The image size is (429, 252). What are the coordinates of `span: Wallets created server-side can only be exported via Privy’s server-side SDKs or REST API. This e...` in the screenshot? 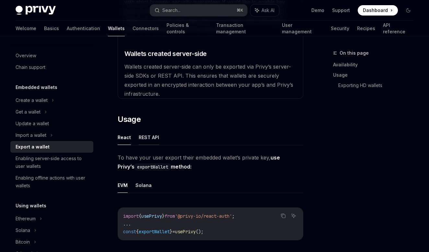 It's located at (208, 80).